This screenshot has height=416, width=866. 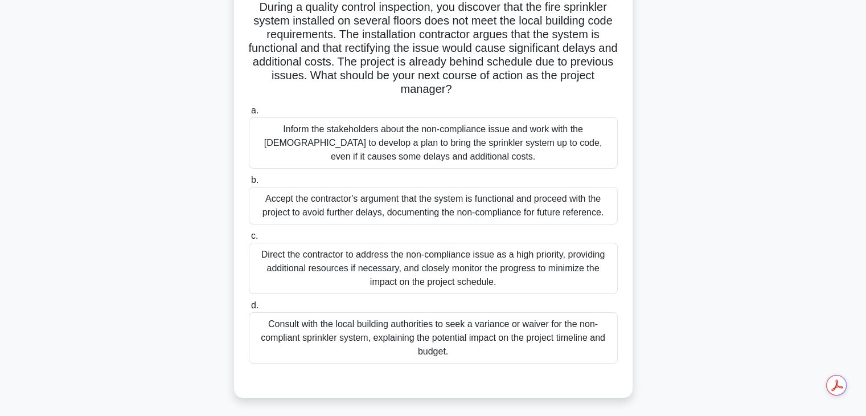 I want to click on div: Accept the contractor's argument that the system is functional and proceed with the project to av..., so click(x=434, y=206).